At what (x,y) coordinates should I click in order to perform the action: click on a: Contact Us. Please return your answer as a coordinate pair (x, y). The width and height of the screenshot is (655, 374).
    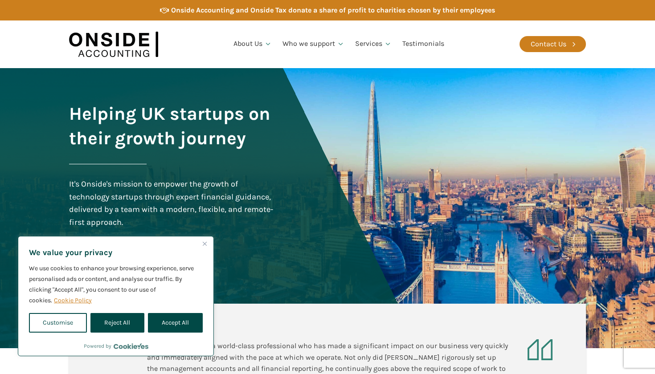
    Looking at the image, I should click on (552, 44).